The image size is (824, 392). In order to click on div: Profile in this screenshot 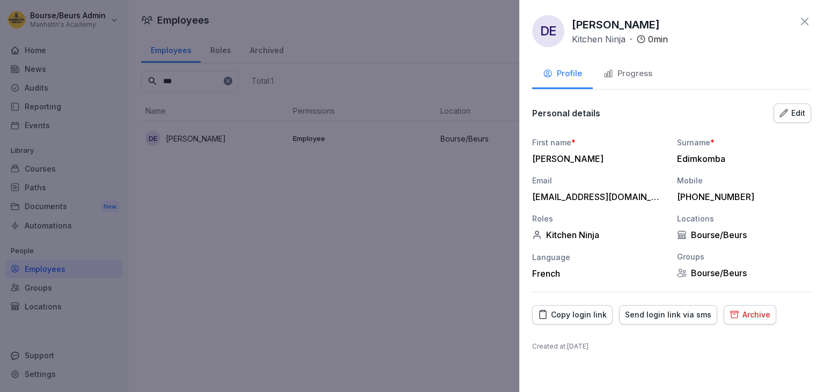, I will do `click(562, 74)`.